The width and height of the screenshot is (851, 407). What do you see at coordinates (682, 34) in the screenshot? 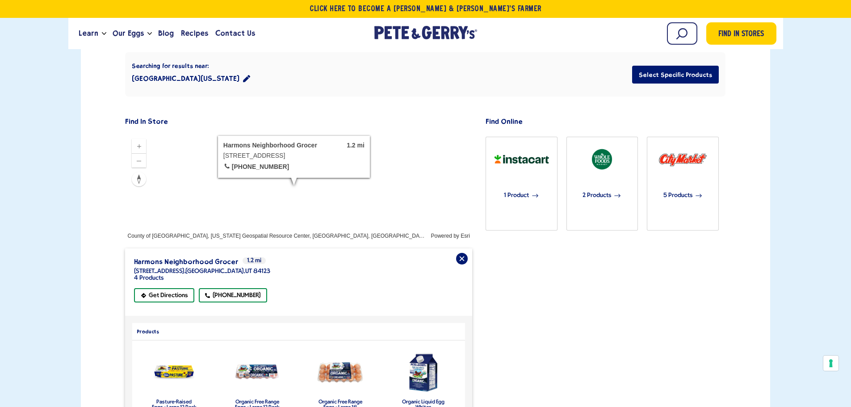
I see `input: Search` at bounding box center [682, 34].